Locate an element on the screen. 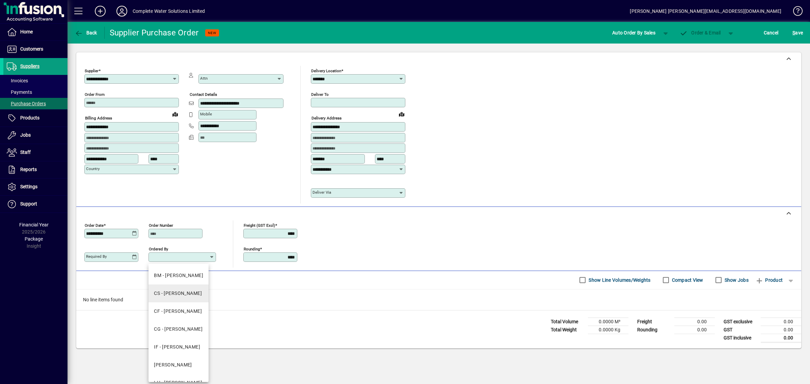  button: Auto Order By Sales is located at coordinates (634, 33).